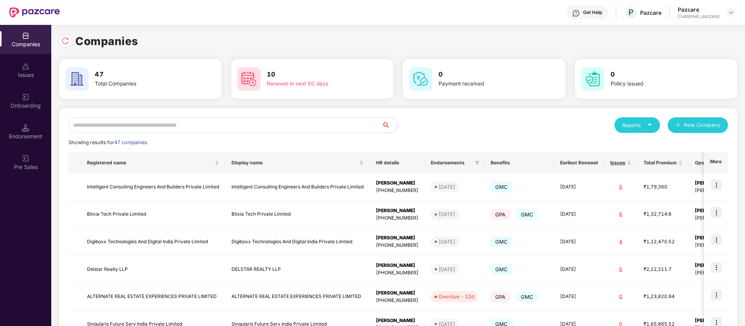  What do you see at coordinates (576, 13) in the screenshot?
I see `img: svg+xml;base64,PHN2ZyBpZD0iSGVscC0zMngzMiIgeG1sbnM9Imh0dHA6Ly93d3cudzMub3JnLzIwMDAvc3ZnIiB3aWR0aD...` at bounding box center [576, 13].